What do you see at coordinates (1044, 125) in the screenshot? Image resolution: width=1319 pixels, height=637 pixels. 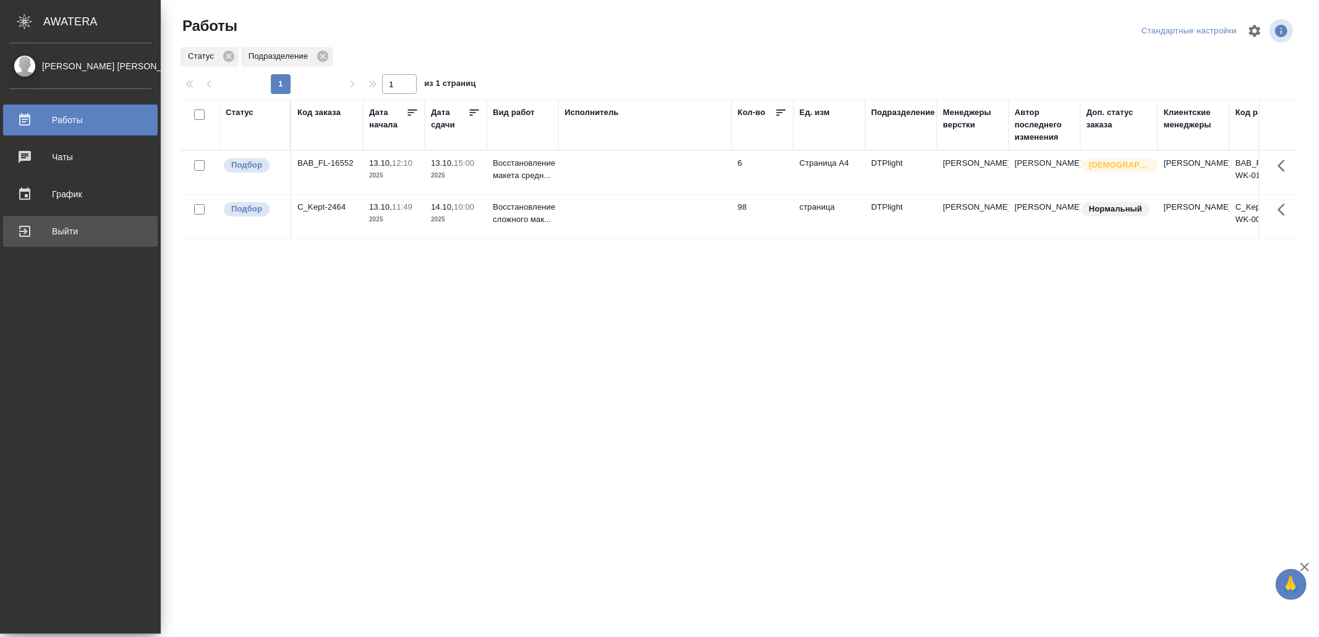 I see `div: Автор последнего изменения` at bounding box center [1044, 125].